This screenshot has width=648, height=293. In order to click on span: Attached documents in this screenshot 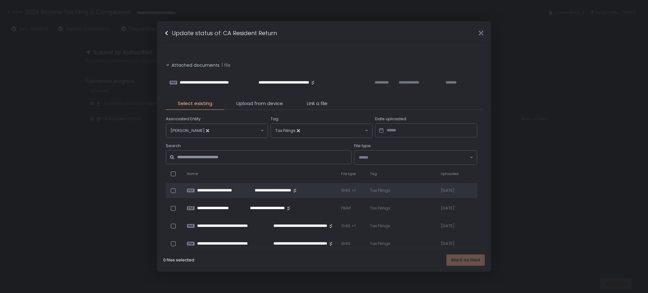, I will do `click(196, 65)`.